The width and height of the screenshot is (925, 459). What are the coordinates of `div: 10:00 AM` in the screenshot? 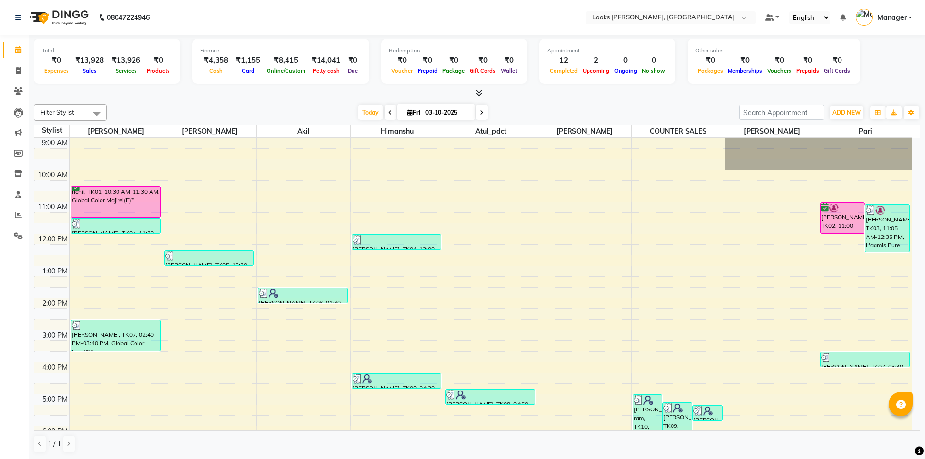 It's located at (52, 175).